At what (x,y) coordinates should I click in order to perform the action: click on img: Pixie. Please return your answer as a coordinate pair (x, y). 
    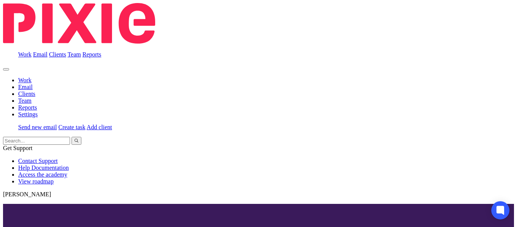
    Looking at the image, I should click on (79, 23).